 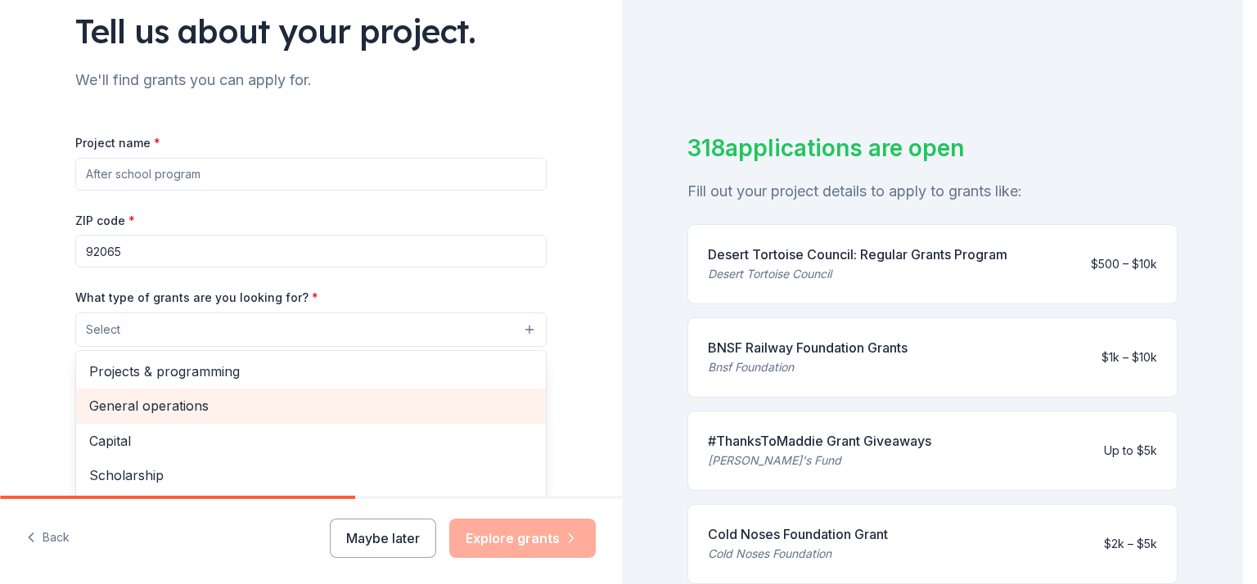 What do you see at coordinates (1129, 358) in the screenshot?
I see `div: $1k – $10k` at bounding box center [1129, 358].